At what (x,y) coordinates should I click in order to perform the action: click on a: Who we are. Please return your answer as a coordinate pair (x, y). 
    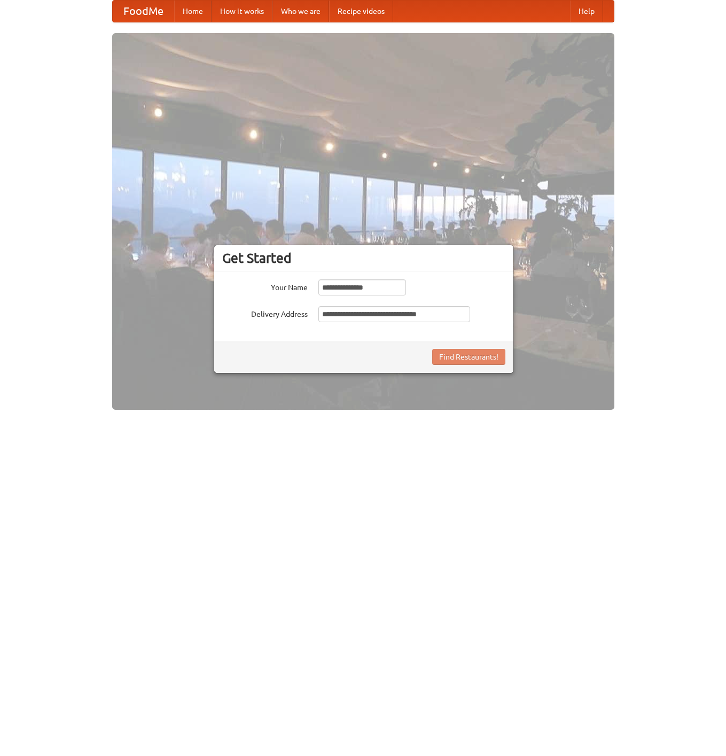
    Looking at the image, I should click on (301, 11).